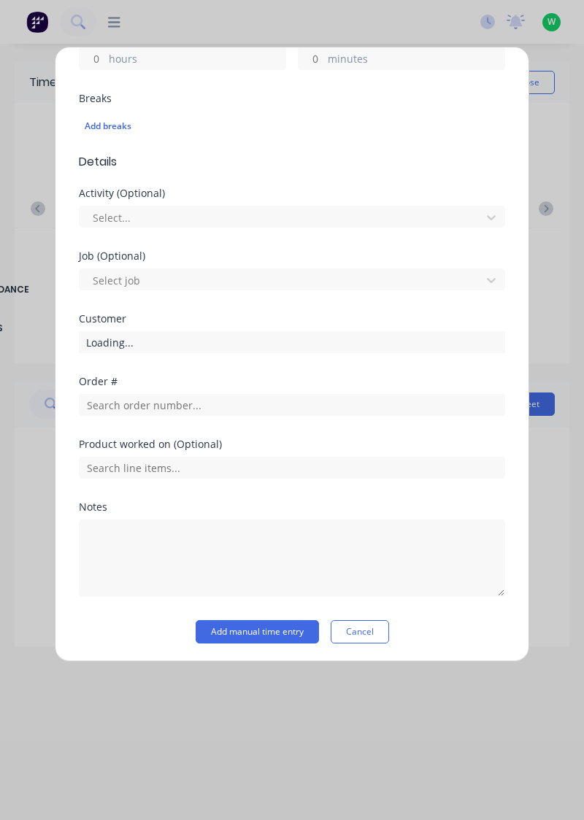  Describe the element at coordinates (292, 319) in the screenshot. I see `div: Customer` at that location.